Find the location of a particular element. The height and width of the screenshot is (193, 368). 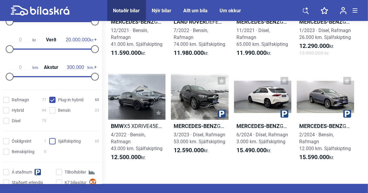

b: 11.590.000 is located at coordinates (126, 53).